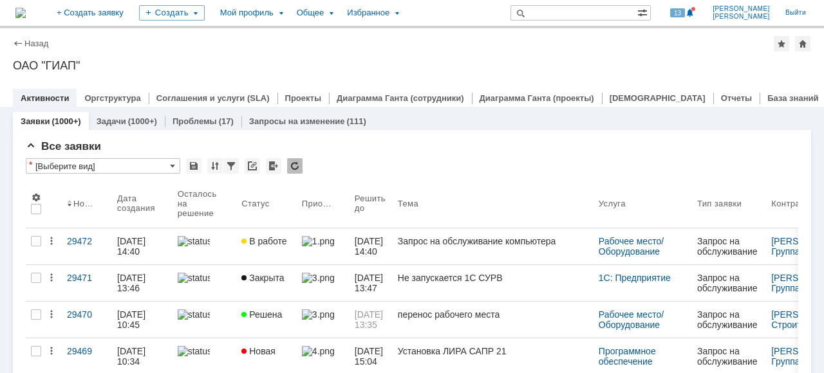  I want to click on span: Настройки, so click(36, 198).